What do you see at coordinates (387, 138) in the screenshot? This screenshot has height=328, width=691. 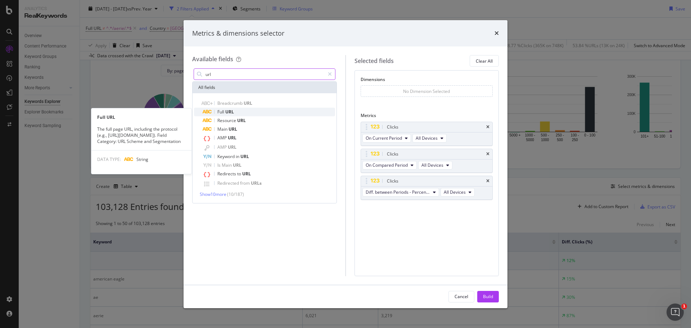 I see `button: On Current Period` at bounding box center [387, 138].